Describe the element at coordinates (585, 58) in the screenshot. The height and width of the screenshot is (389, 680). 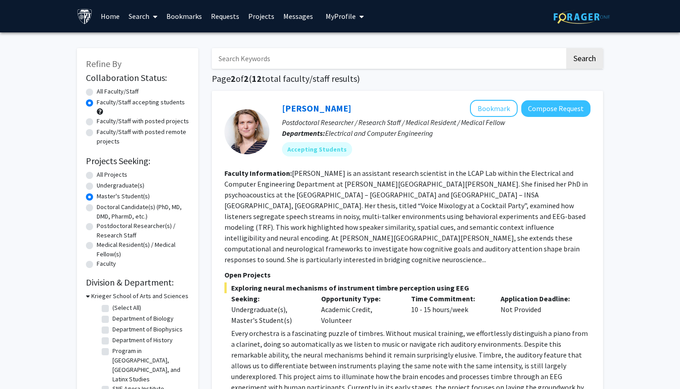
I see `button: Search` at that location.